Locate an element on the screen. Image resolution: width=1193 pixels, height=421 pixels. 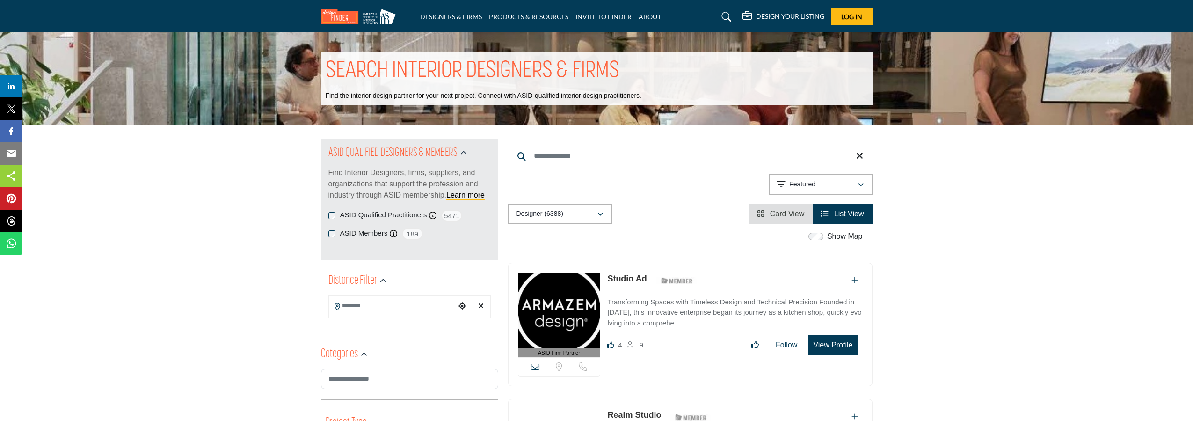
label: ASID Members is located at coordinates (364, 233).